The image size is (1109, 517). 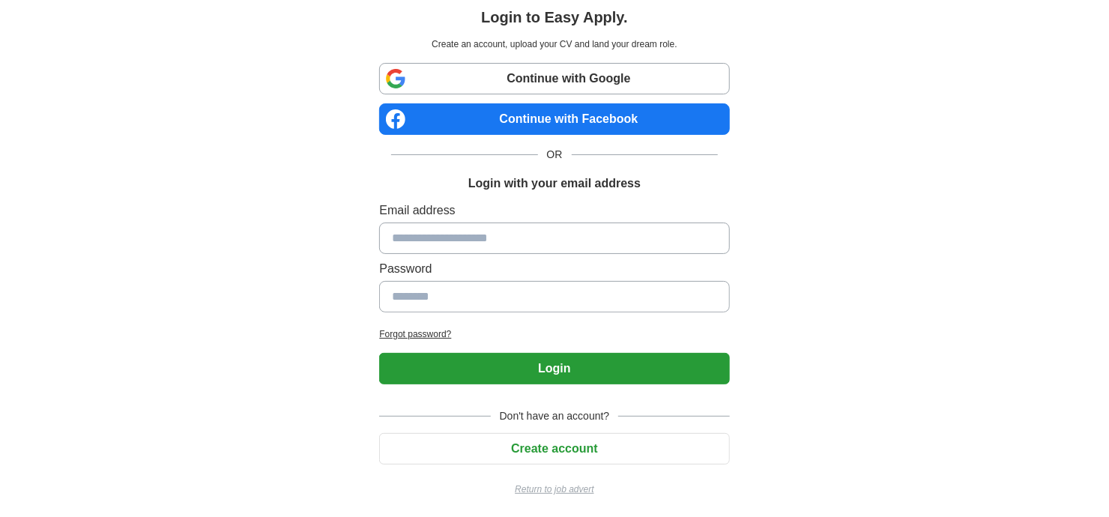 What do you see at coordinates (554, 79) in the screenshot?
I see `a: Continue with Google` at bounding box center [554, 79].